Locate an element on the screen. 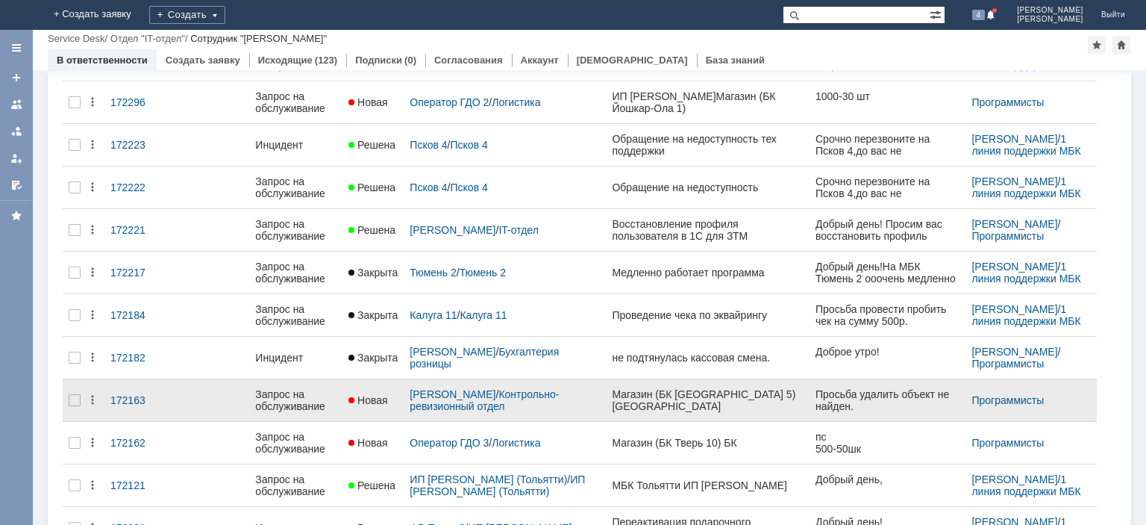  span: 4 is located at coordinates (979, 15).